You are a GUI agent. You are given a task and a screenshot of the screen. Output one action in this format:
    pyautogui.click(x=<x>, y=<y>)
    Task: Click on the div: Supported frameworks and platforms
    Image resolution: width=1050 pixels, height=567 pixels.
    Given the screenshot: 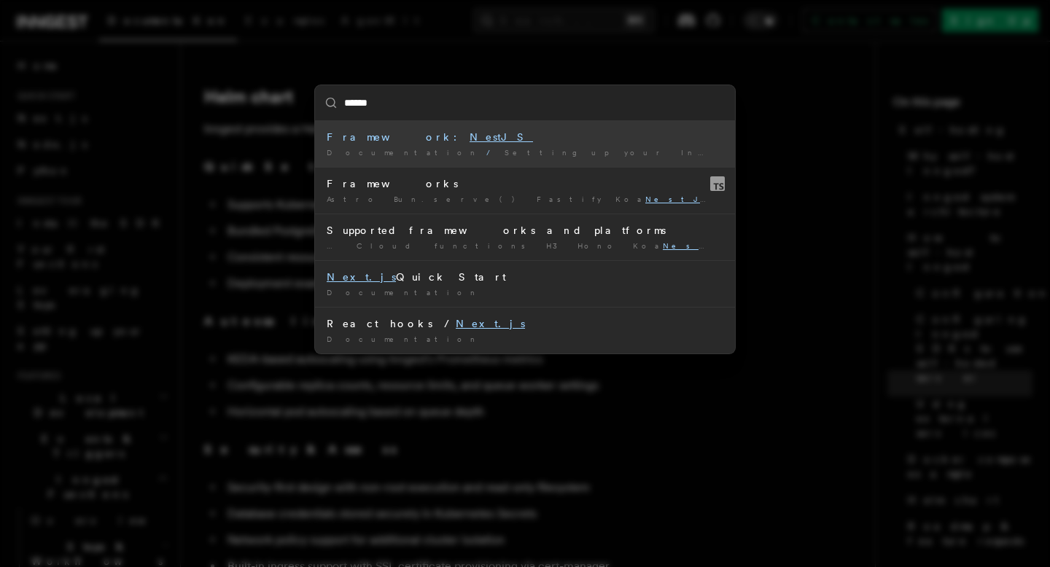 What is the action you would take?
    pyautogui.click(x=525, y=230)
    